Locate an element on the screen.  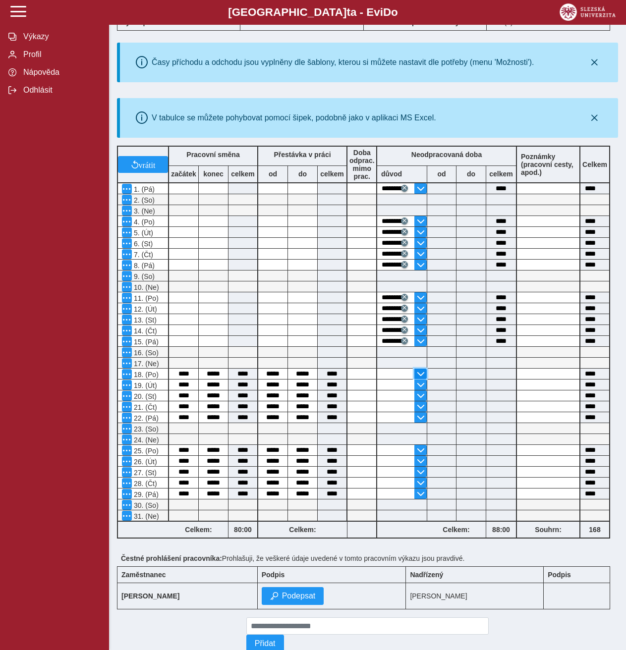
span: 15. (Pá) is located at coordinates (145, 342).